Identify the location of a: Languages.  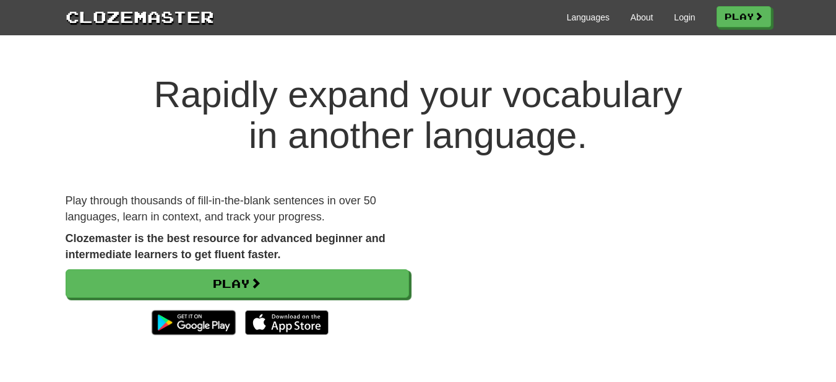
(588, 17).